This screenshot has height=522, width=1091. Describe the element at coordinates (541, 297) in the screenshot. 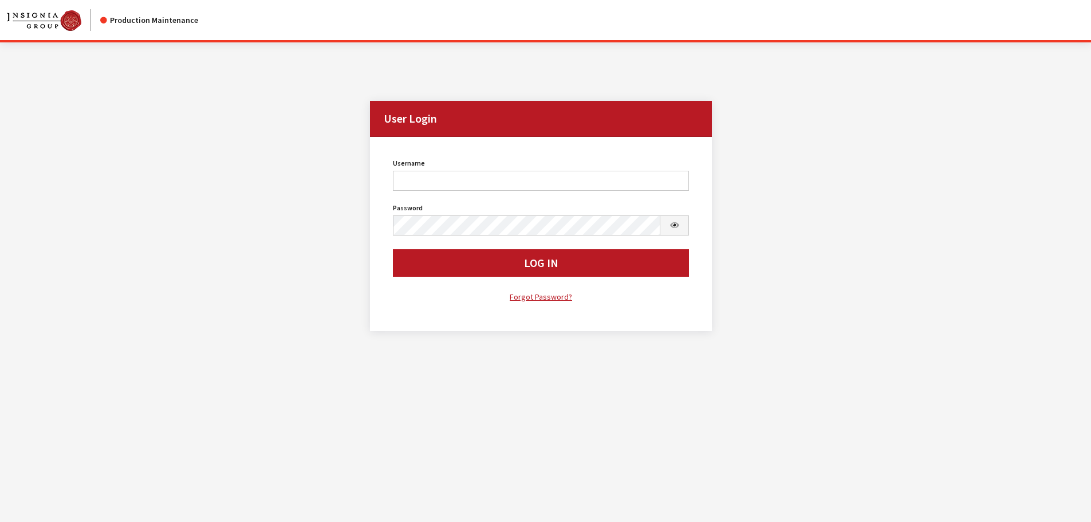

I see `a: Forgot Password?` at that location.